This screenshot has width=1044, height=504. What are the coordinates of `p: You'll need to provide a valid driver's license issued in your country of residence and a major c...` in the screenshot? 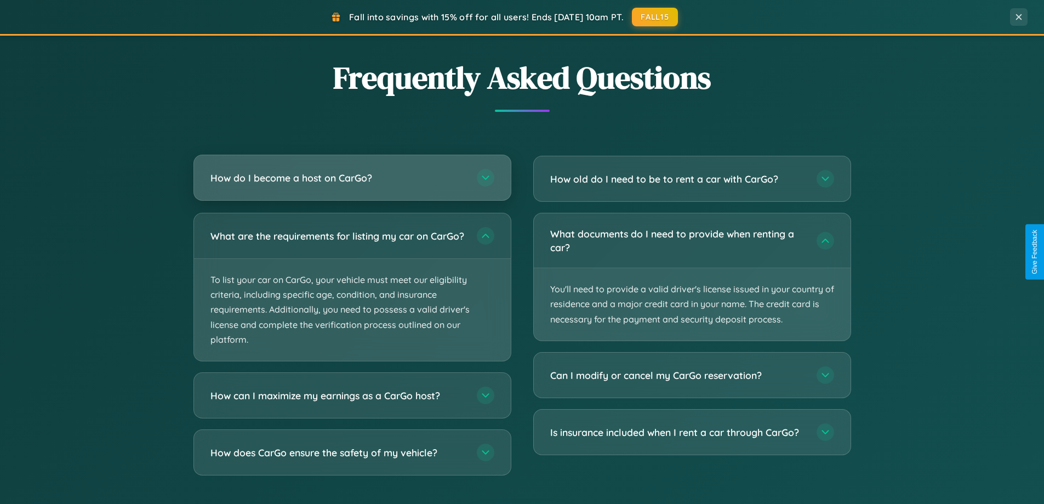 It's located at (692, 304).